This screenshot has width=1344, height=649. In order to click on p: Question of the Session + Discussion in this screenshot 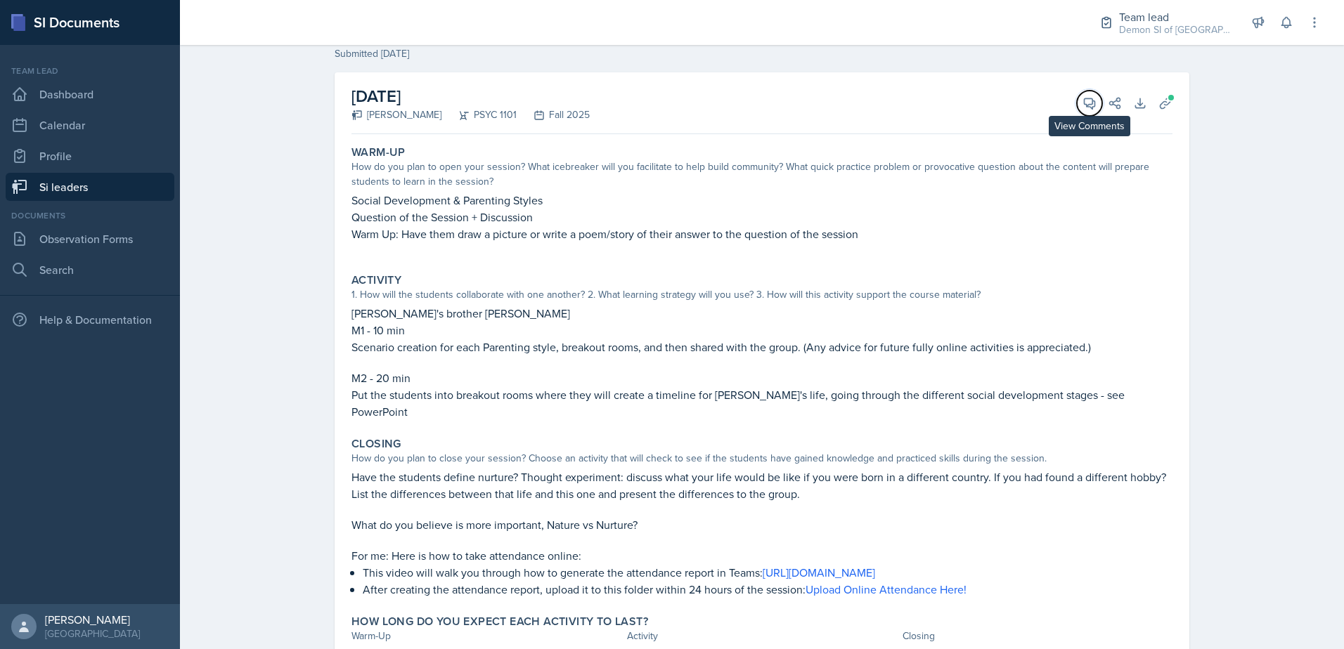, I will do `click(762, 217)`.